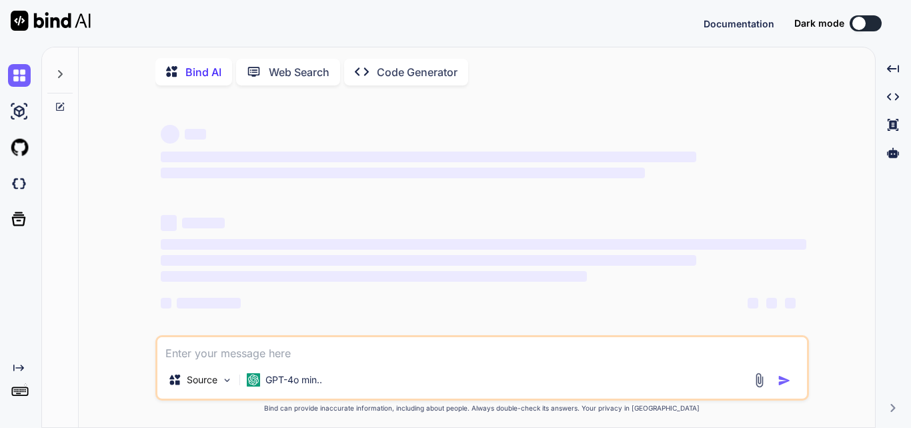  Describe the element at coordinates (819, 23) in the screenshot. I see `span: Dark mode` at that location.